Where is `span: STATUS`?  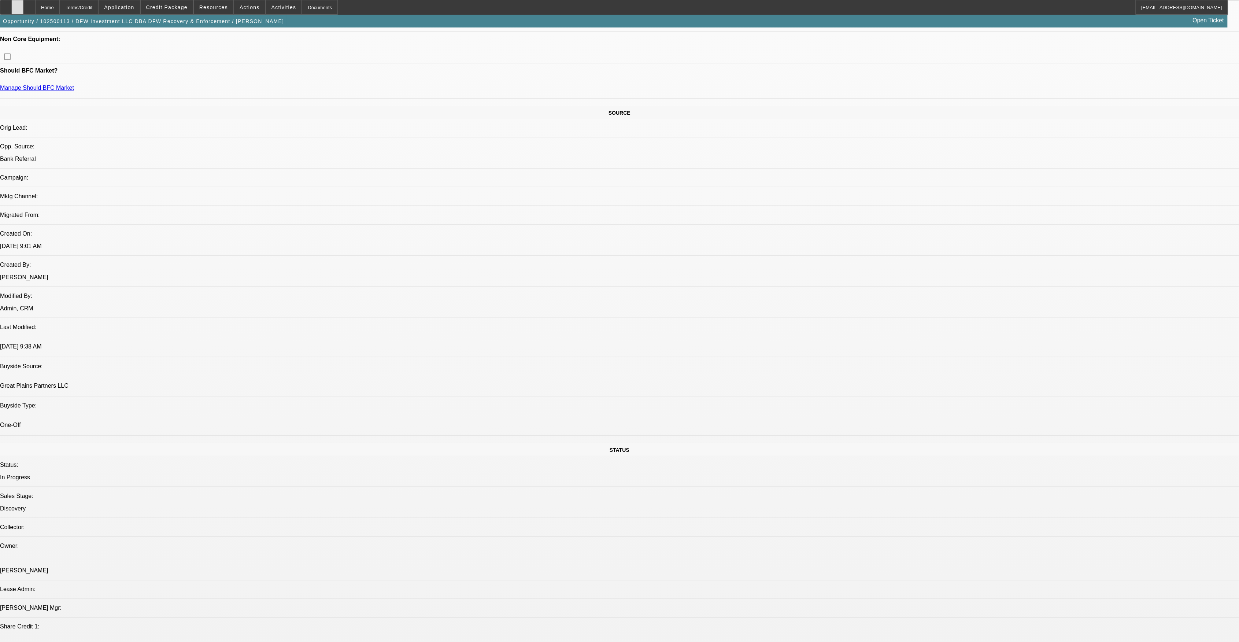
span: STATUS is located at coordinates (619, 450).